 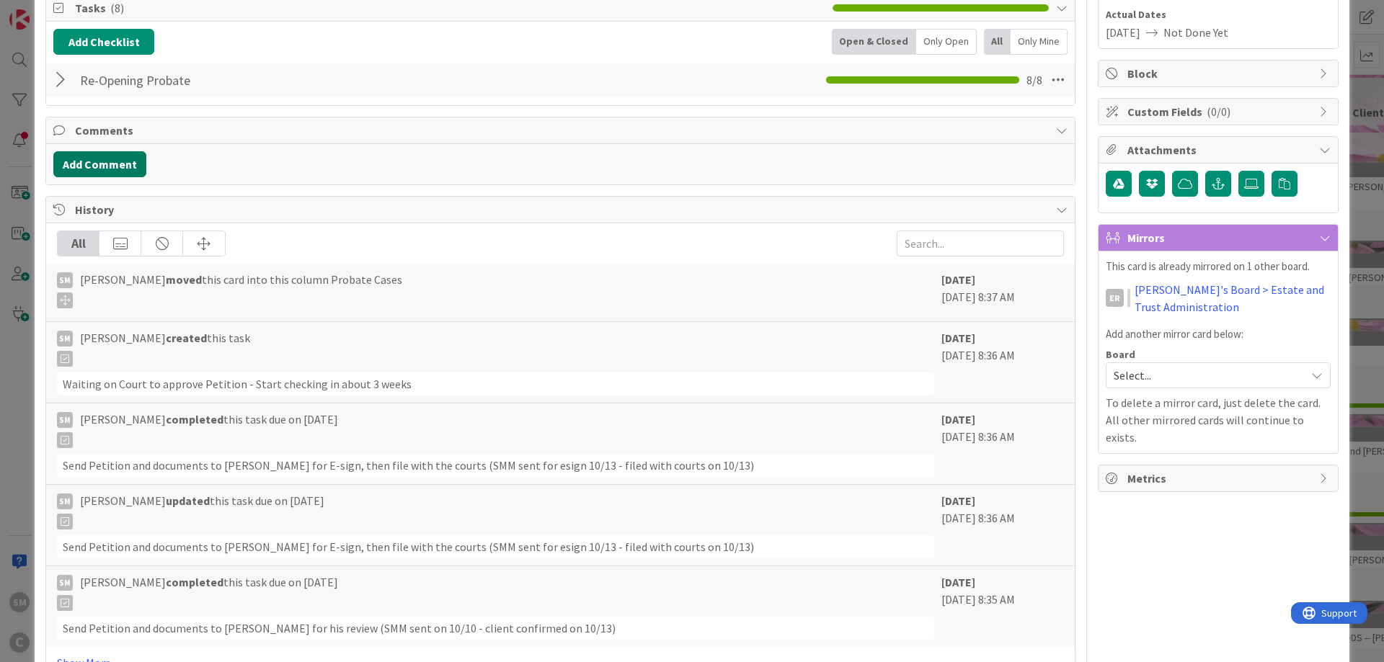 I want to click on span: Comments, so click(x=561, y=130).